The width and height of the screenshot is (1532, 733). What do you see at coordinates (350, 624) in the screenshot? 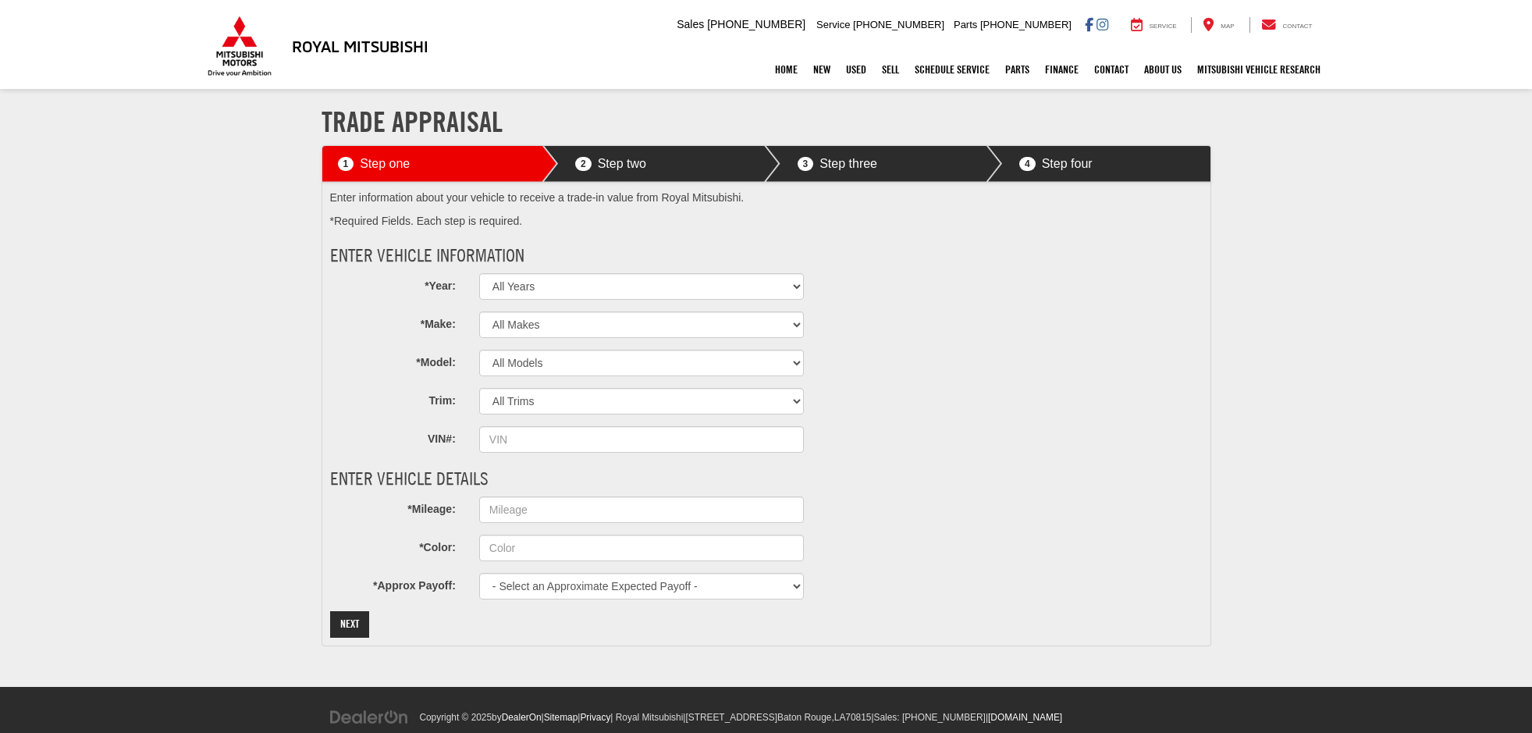
I see `button: Next` at bounding box center [350, 624].